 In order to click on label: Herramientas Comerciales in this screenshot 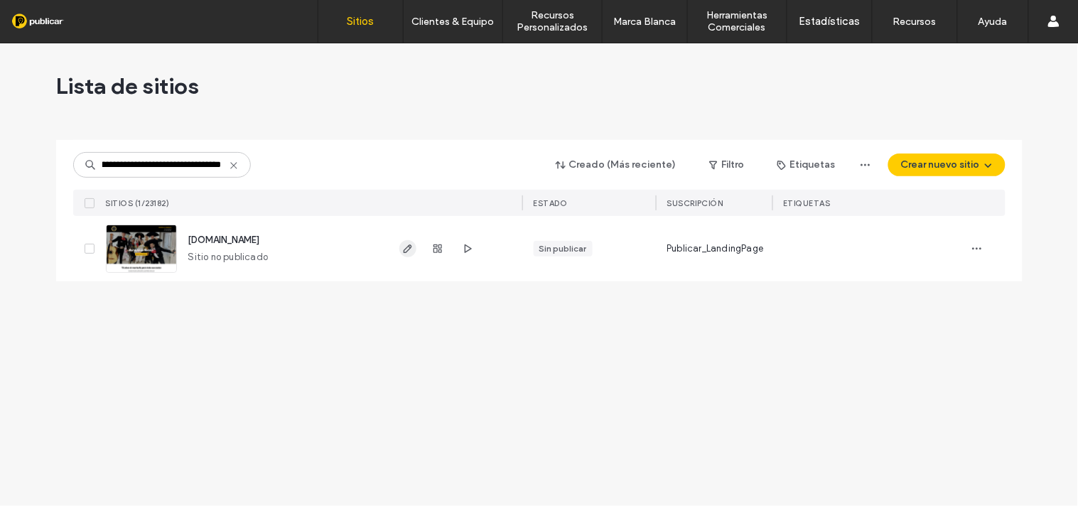, I will do `click(737, 21)`.